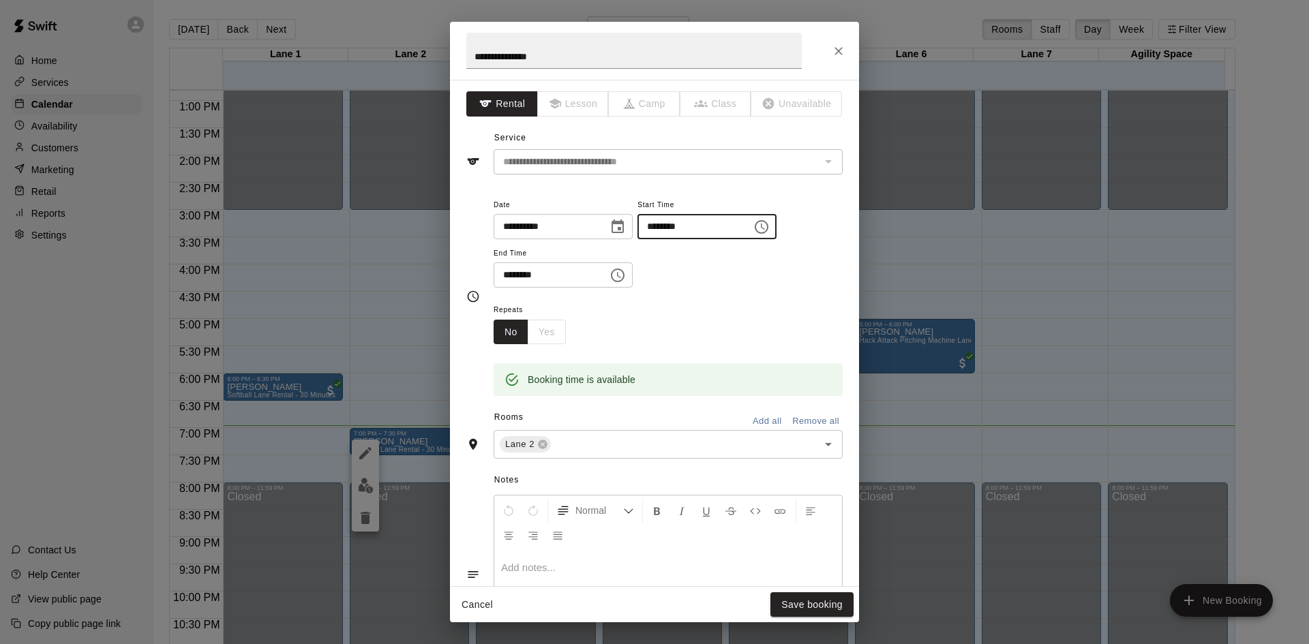  What do you see at coordinates (511, 332) in the screenshot?
I see `button: No` at bounding box center [511, 332].